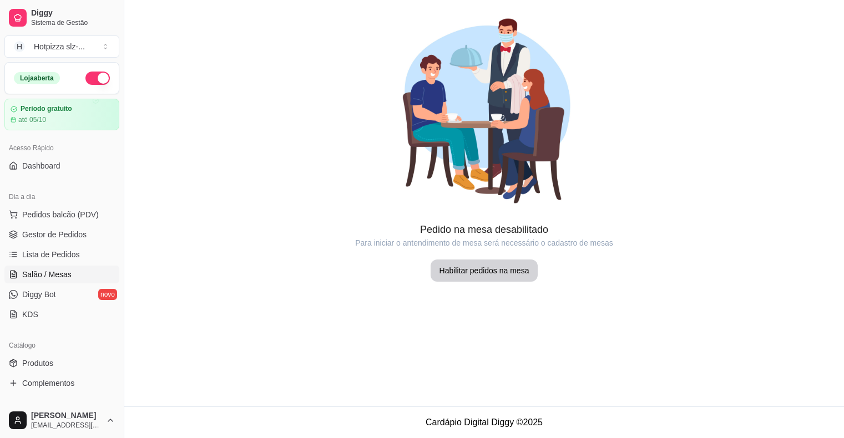 The height and width of the screenshot is (438, 844). I want to click on button: Alterar Status, so click(98, 78).